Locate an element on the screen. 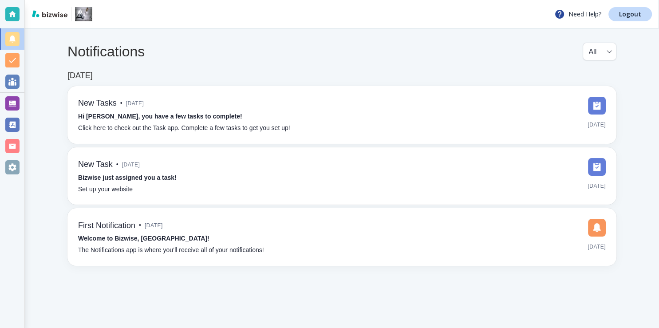 The image size is (659, 328). h6: First Notification is located at coordinates (106, 226).